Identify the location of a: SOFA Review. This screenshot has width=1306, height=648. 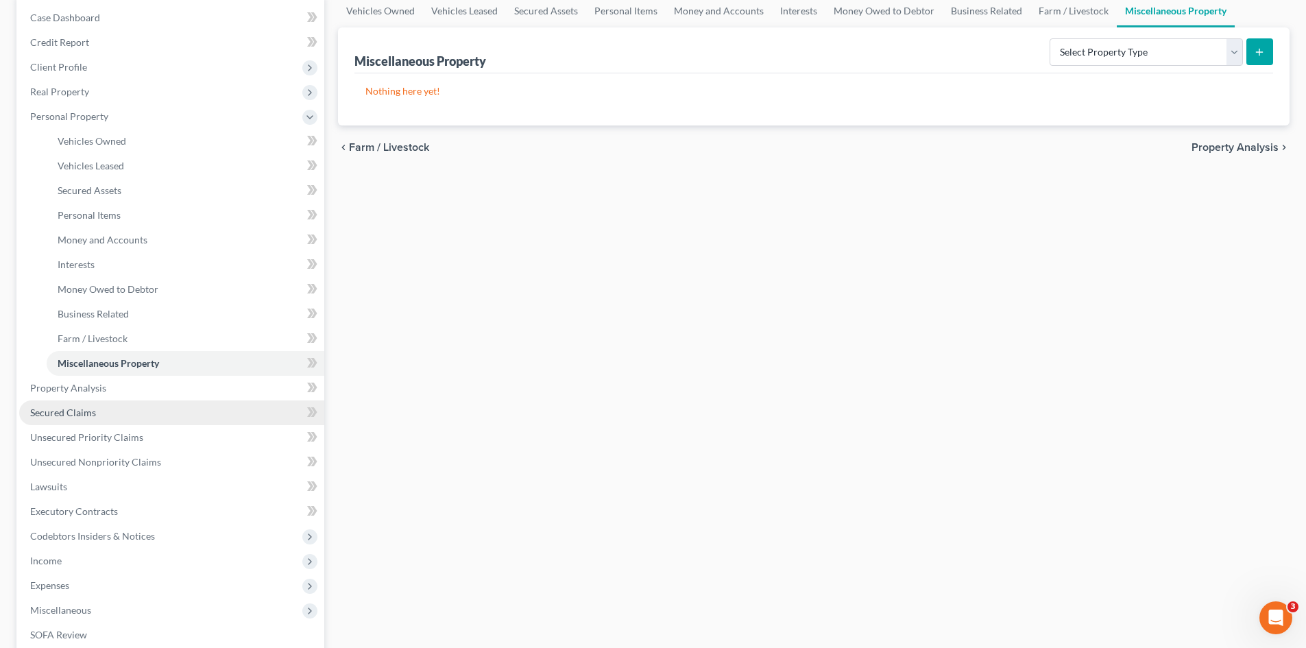
(171, 635).